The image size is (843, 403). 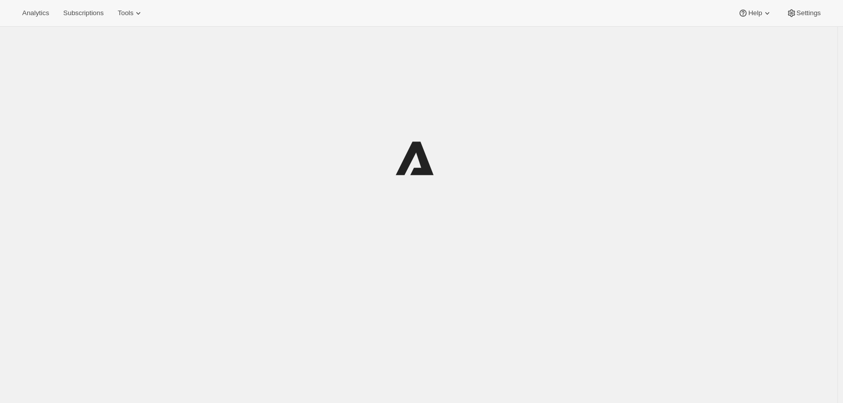 I want to click on span: Help, so click(x=754, y=13).